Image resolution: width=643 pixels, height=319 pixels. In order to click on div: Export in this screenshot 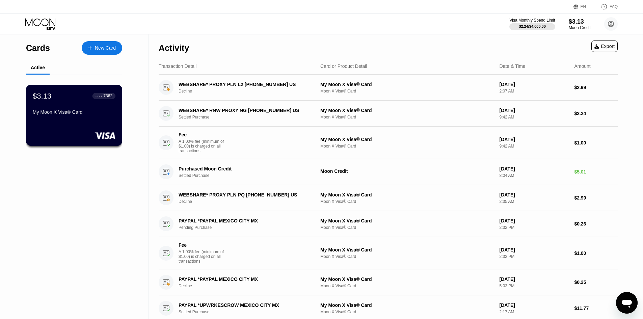, I will do `click(604, 46)`.